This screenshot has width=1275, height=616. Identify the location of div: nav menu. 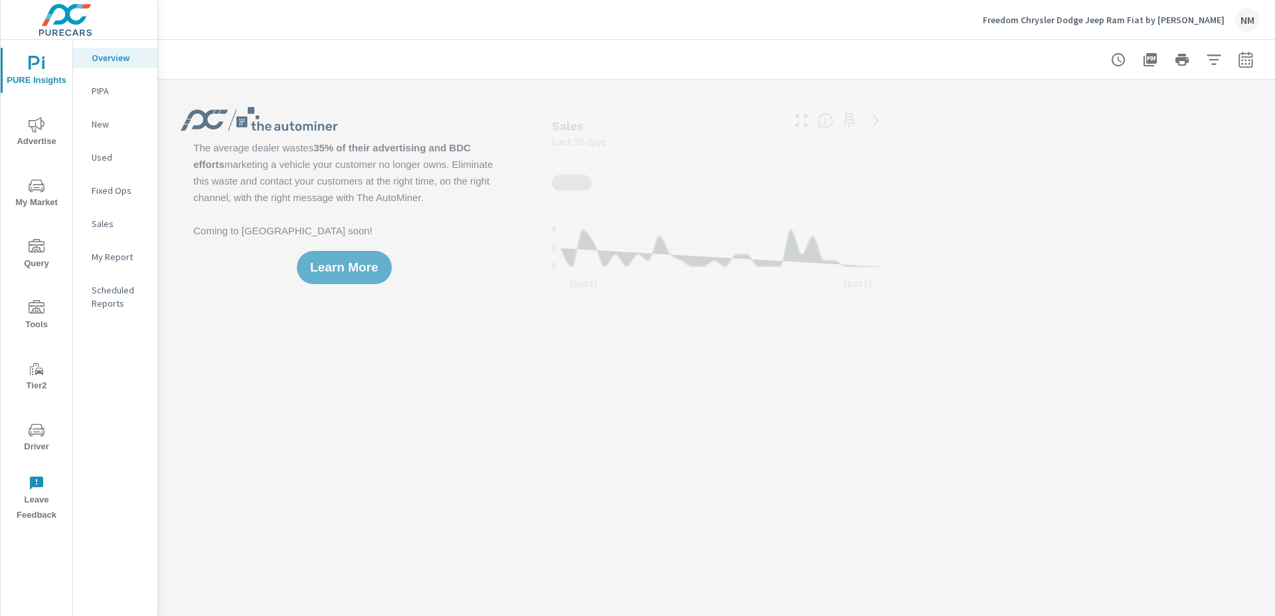
(37, 284).